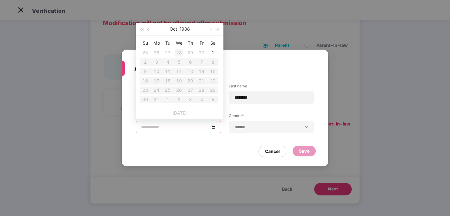 This screenshot has width=450, height=216. Describe the element at coordinates (184, 29) in the screenshot. I see `button: 1988` at that location.